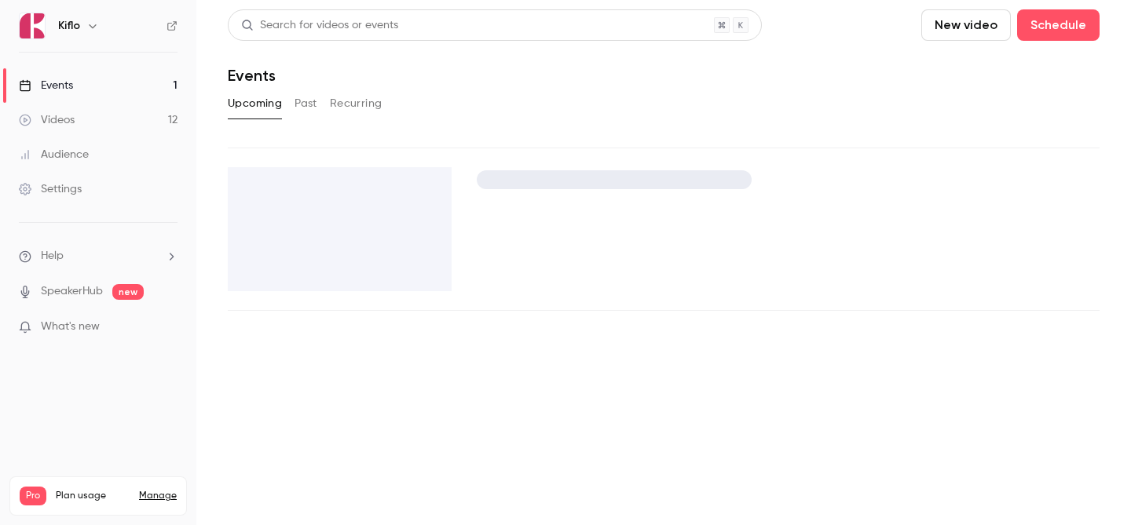 The width and height of the screenshot is (1131, 525). I want to click on span: Pro, so click(33, 496).